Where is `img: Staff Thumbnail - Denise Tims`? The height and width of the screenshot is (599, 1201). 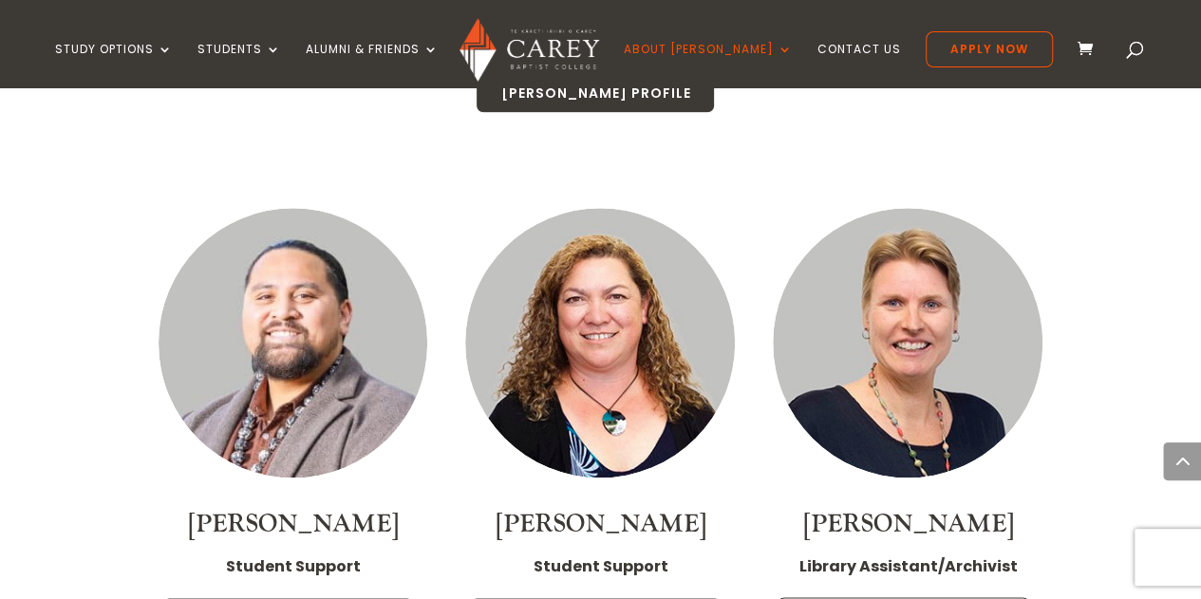 img: Staff Thumbnail - Denise Tims is located at coordinates (600, 343).